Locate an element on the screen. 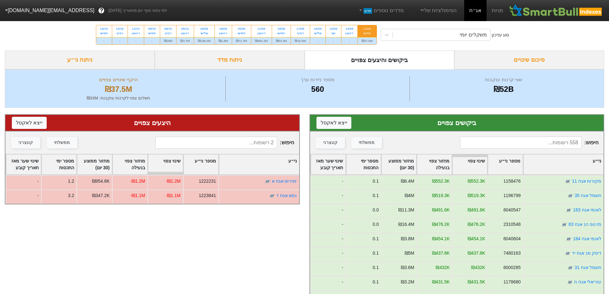  div: ₪6.4M is located at coordinates (407, 181).